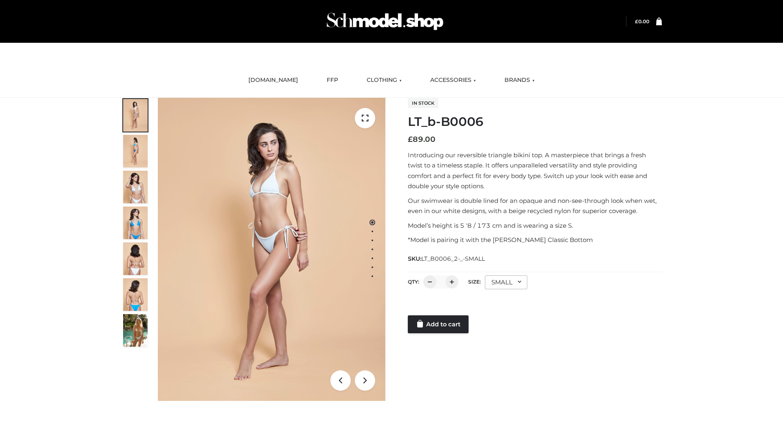 The image size is (783, 440). I want to click on img: ArielClassicBikiniTop_CloudNine_AzureSky_OW114ECO_2-scaled.jpg, so click(135, 151).